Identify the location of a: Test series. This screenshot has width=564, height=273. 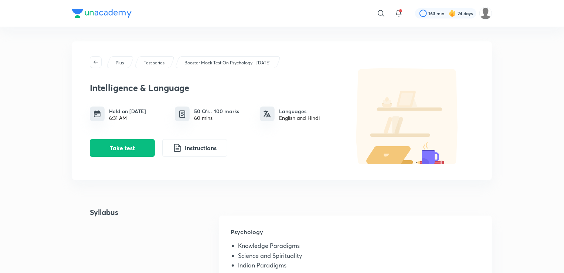
(154, 63).